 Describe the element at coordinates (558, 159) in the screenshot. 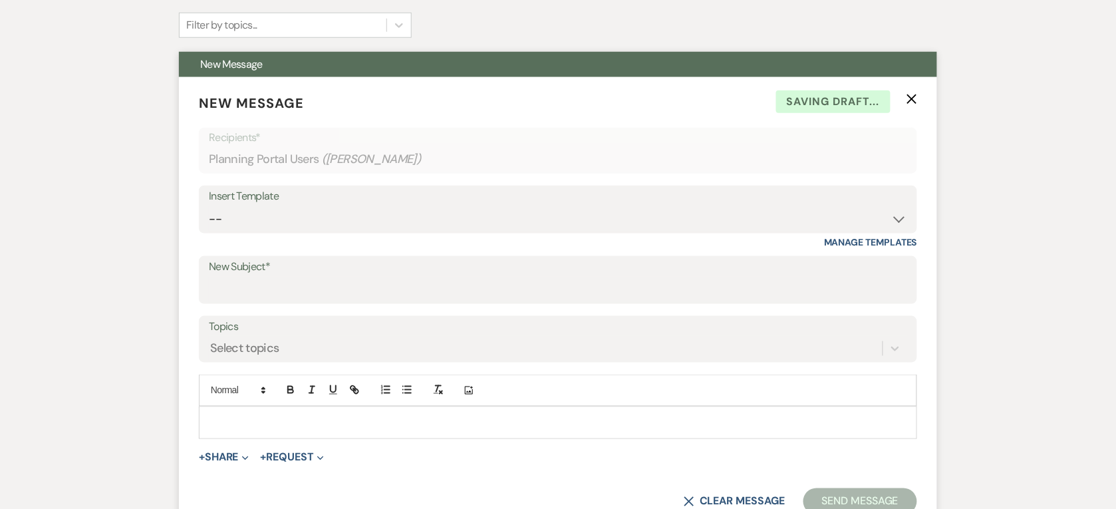

I see `div: Planning Portal Users` at that location.